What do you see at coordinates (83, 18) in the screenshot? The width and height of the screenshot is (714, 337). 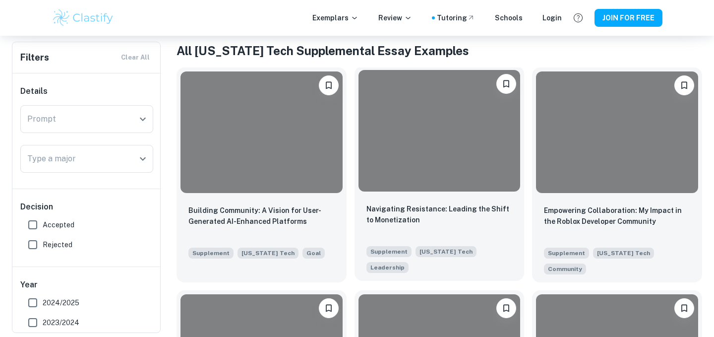 I see `img: Clastify logo` at bounding box center [83, 18].